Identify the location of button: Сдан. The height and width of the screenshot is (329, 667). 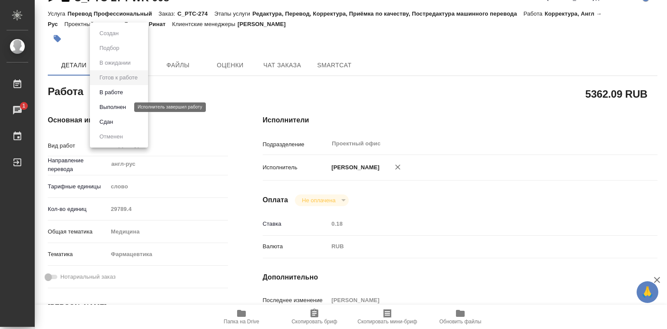
(106, 122).